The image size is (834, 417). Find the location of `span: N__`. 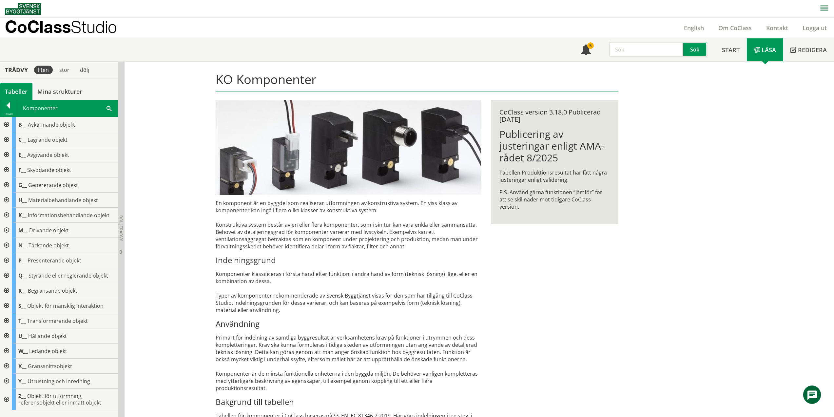

span: N__ is located at coordinates (23, 245).